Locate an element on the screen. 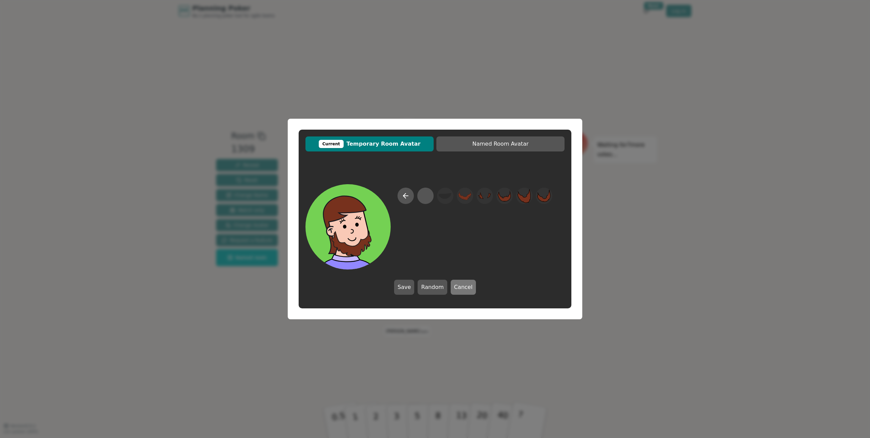 Image resolution: width=870 pixels, height=438 pixels. span: Named Room Avatar is located at coordinates (500, 144).